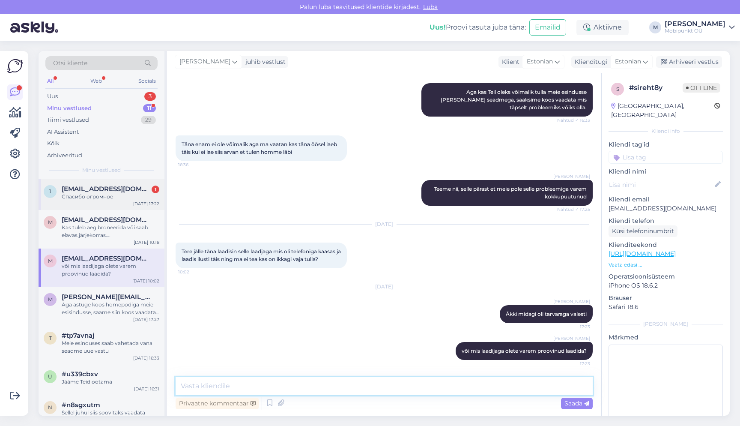  Describe the element at coordinates (63, 132) in the screenshot. I see `div: AI Assistent` at that location.